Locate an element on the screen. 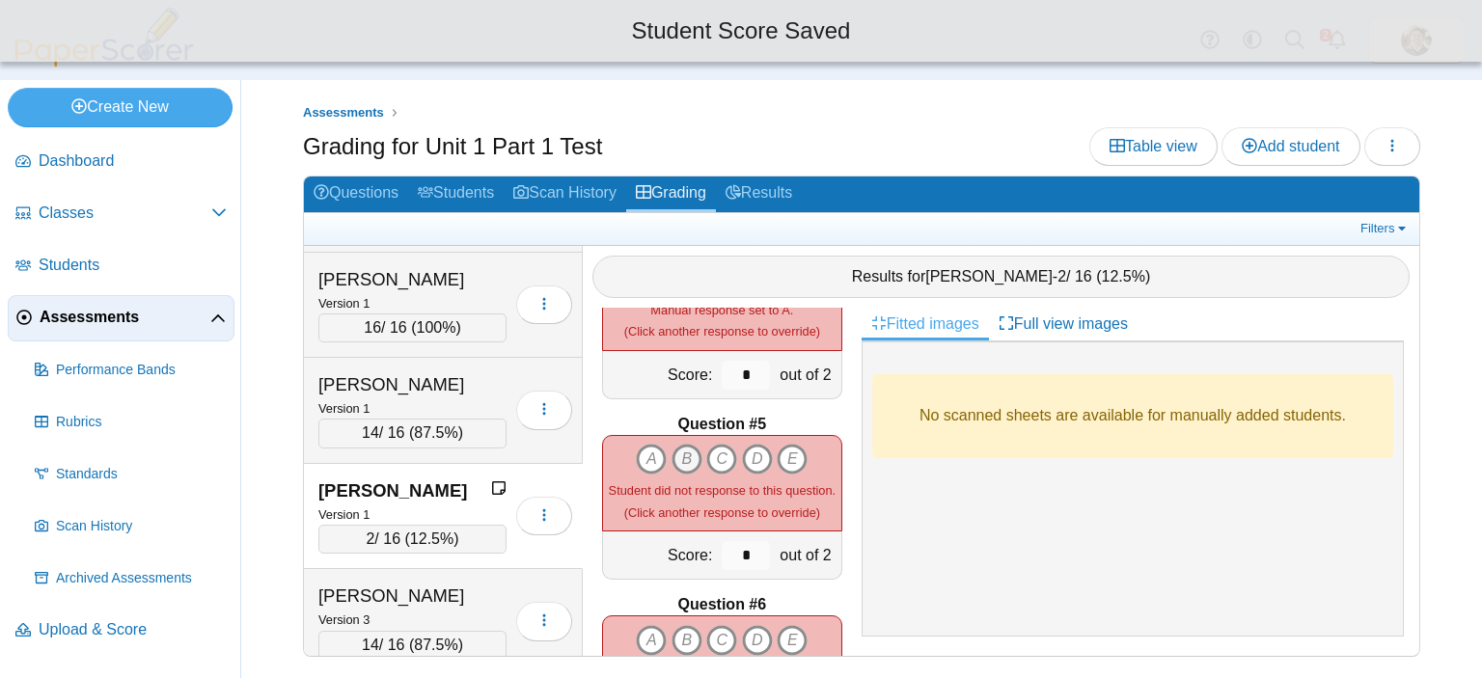 This screenshot has width=1482, height=678. b: Question #6 is located at coordinates (722, 605).